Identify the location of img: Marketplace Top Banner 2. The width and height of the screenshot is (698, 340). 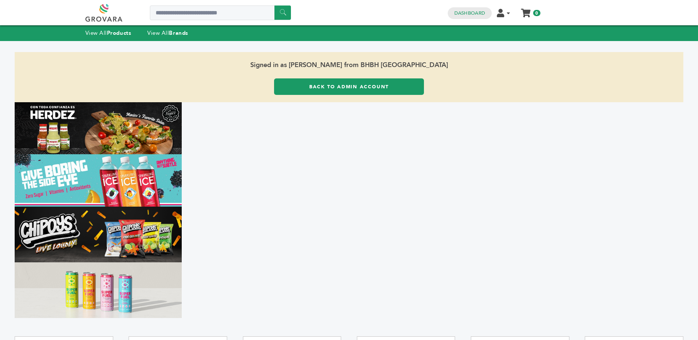
(98, 180).